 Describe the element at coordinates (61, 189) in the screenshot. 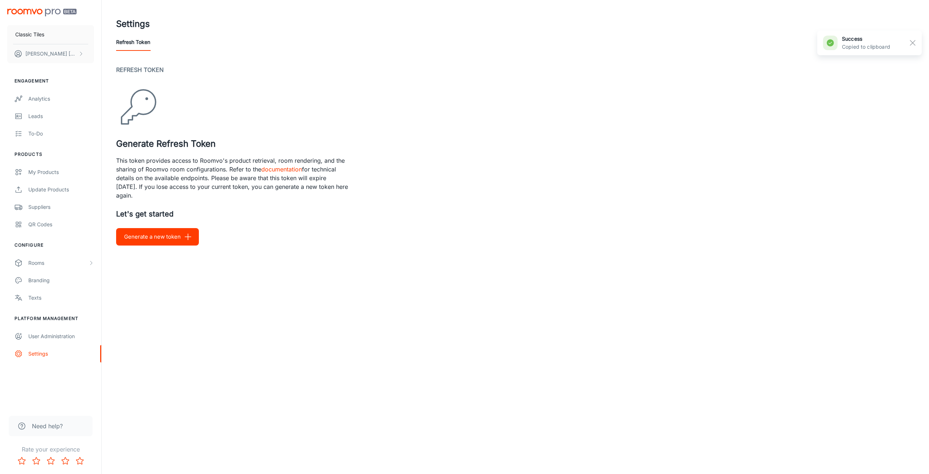

I see `div: Update Products` at that location.